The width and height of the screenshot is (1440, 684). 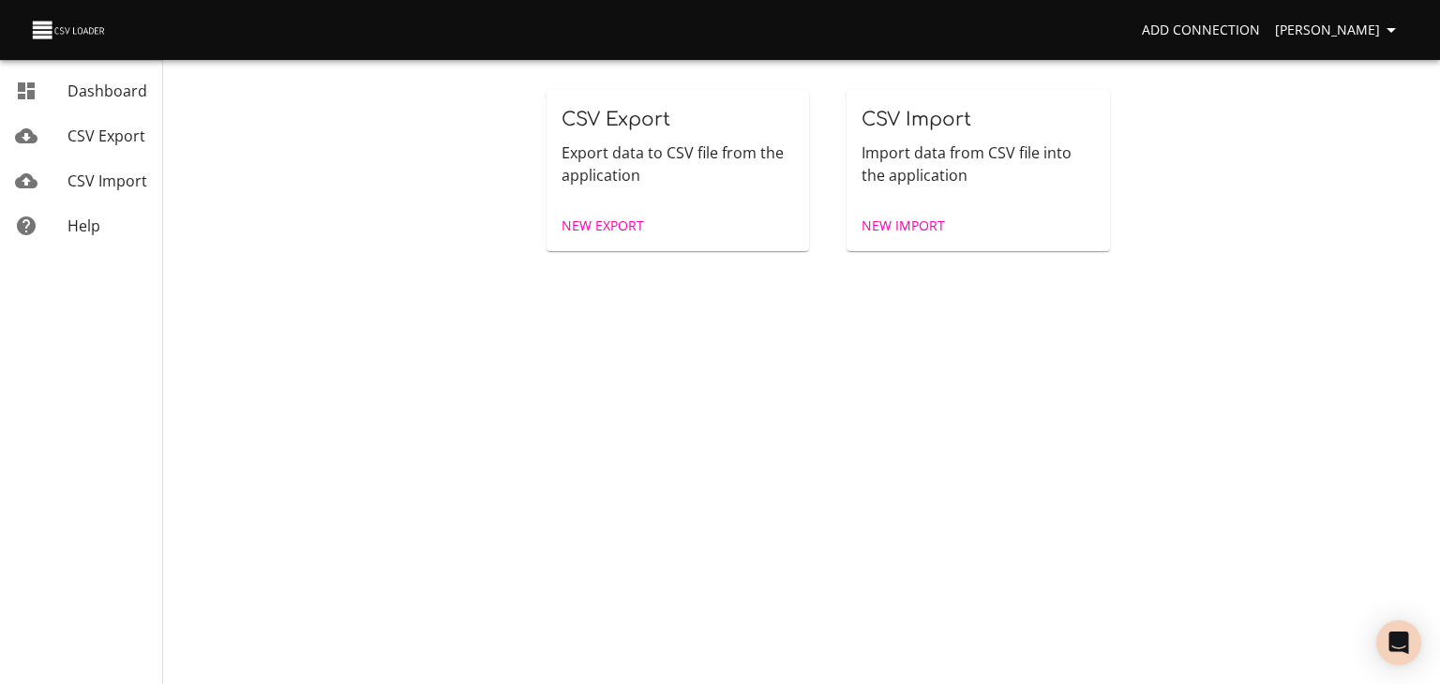 What do you see at coordinates (1399, 643) in the screenshot?
I see `div: Open Intercom Messenger` at bounding box center [1399, 643].